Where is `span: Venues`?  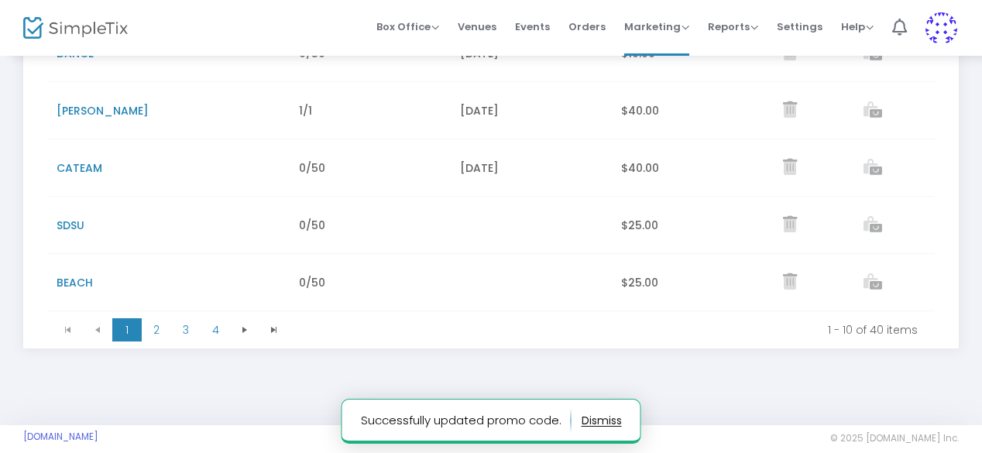
span: Venues is located at coordinates (477, 26).